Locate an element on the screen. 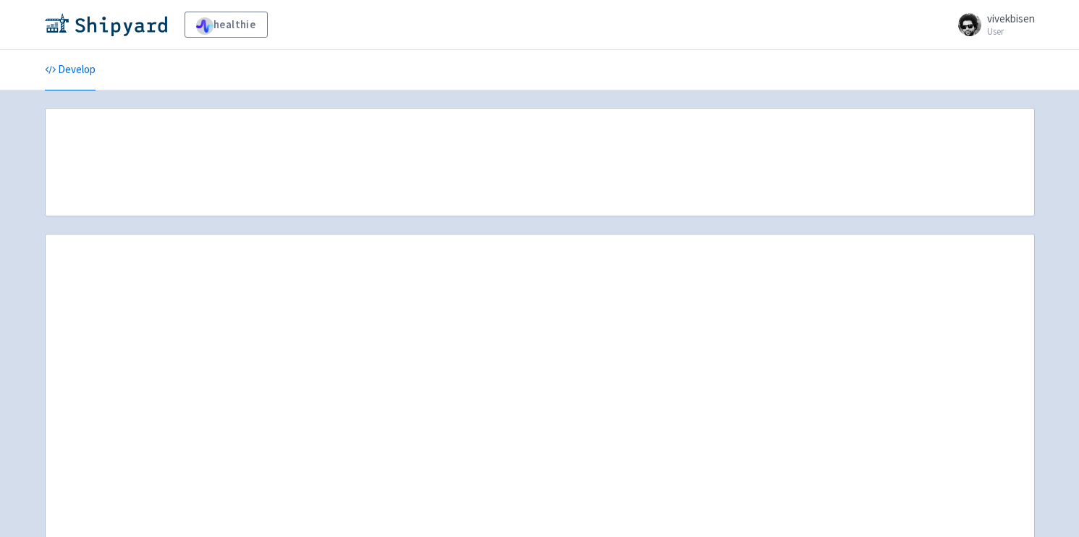 The image size is (1079, 537). span: vivekbisen is located at coordinates (1011, 18).